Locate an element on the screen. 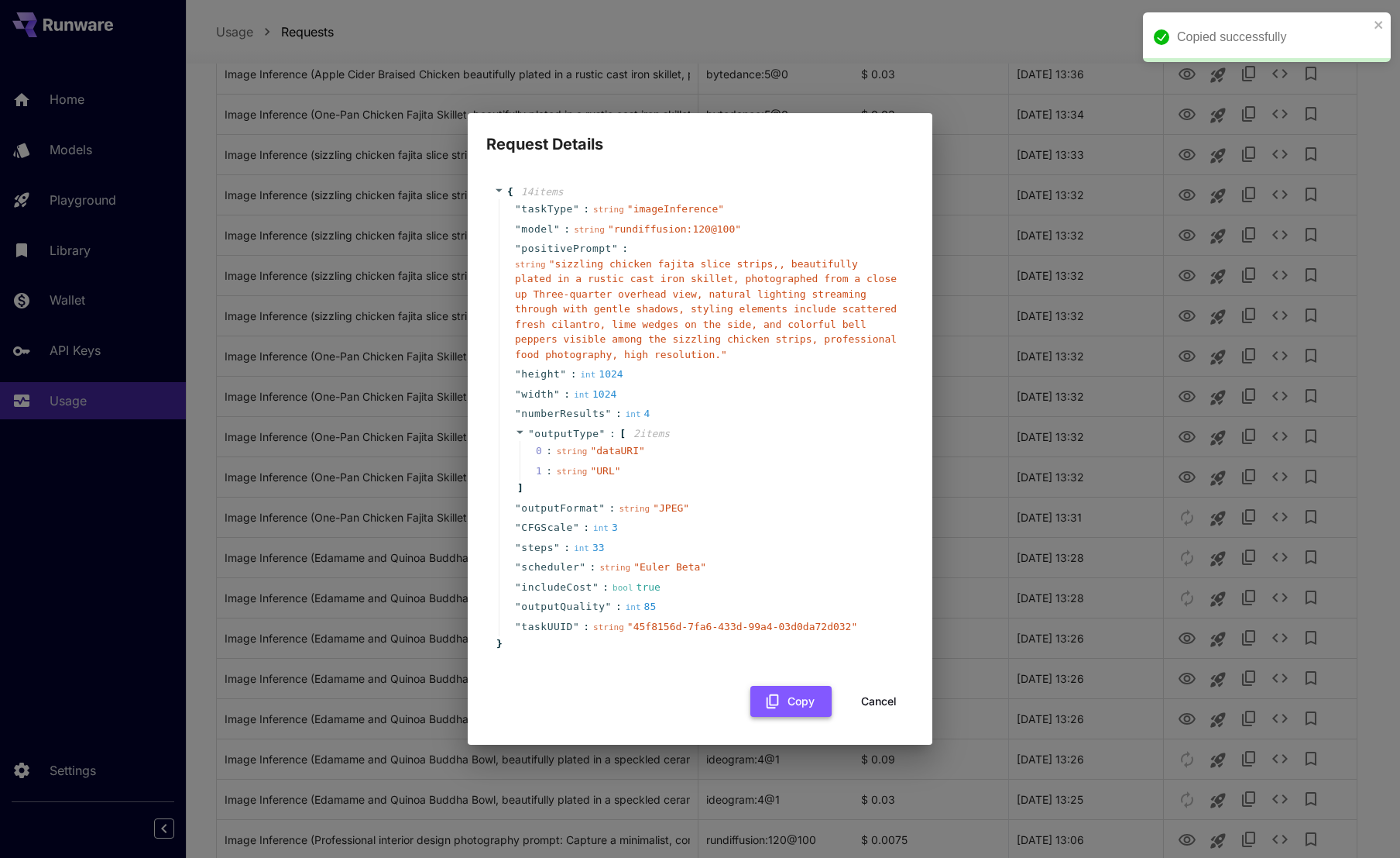 This screenshot has width=1400, height=858. span: outputType is located at coordinates (566, 433).